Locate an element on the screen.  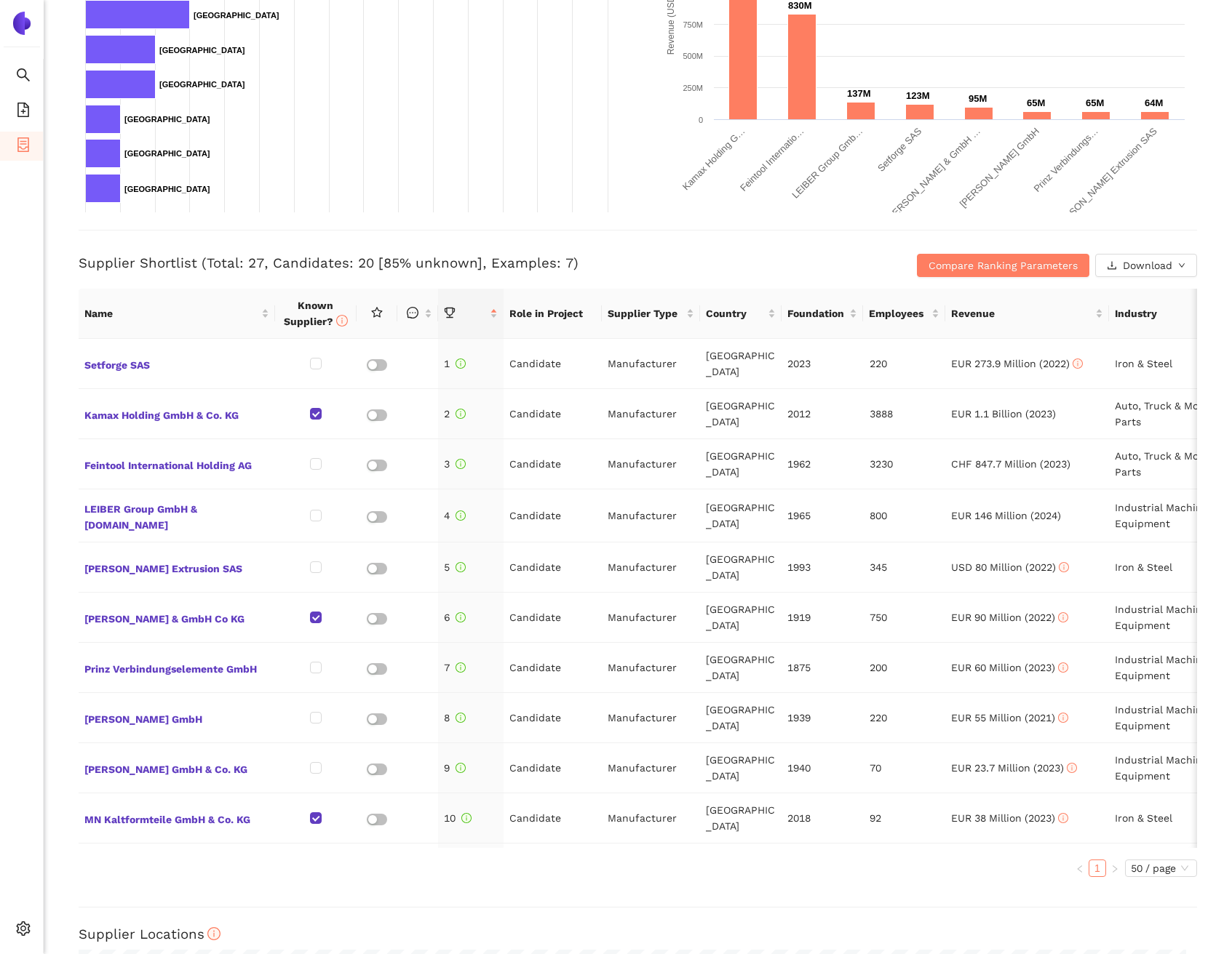
text: 95M is located at coordinates (977, 98).